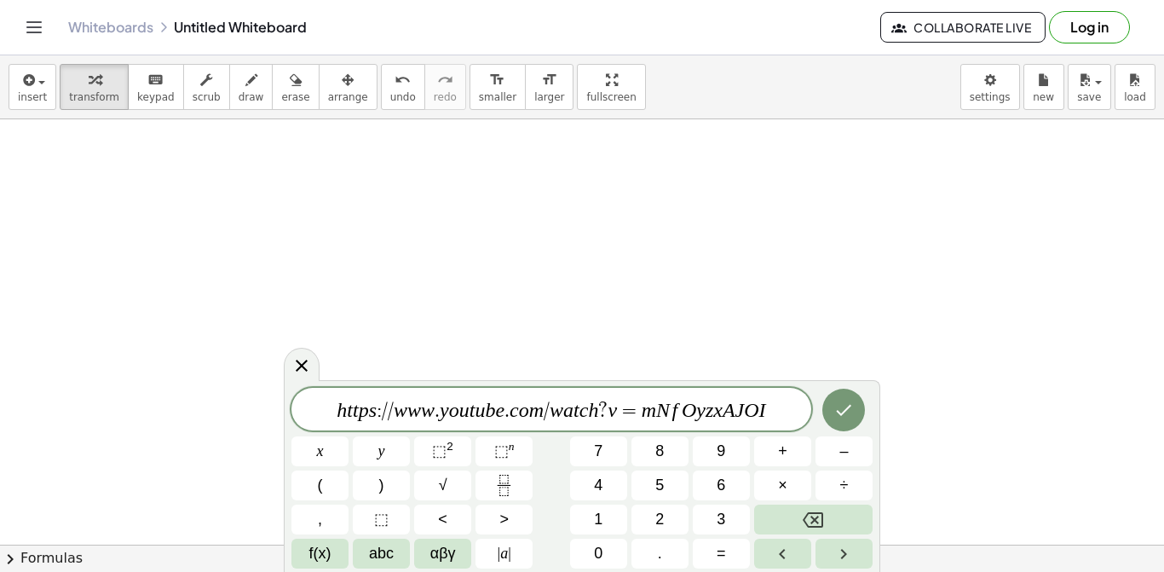 This screenshot has width=1164, height=572. What do you see at coordinates (348, 97) in the screenshot?
I see `span: arrange` at bounding box center [348, 97].